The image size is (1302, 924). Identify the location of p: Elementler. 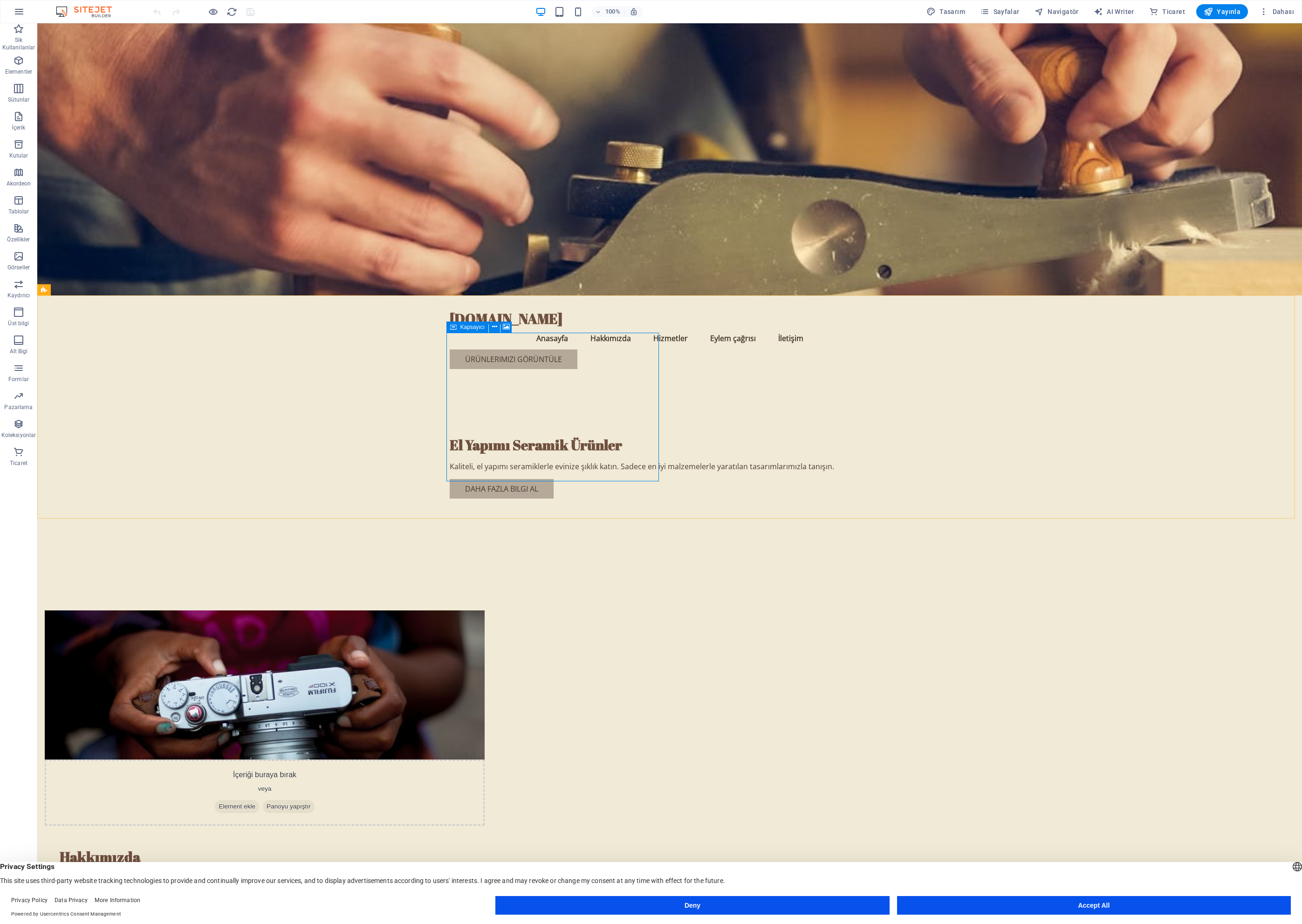
(19, 72).